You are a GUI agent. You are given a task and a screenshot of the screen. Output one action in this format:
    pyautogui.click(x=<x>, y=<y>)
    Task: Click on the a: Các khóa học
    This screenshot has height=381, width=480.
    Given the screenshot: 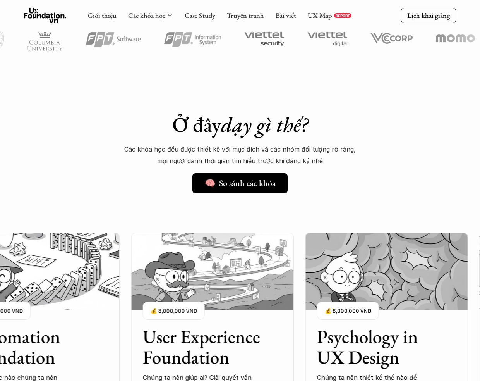 What is the action you would take?
    pyautogui.click(x=147, y=15)
    